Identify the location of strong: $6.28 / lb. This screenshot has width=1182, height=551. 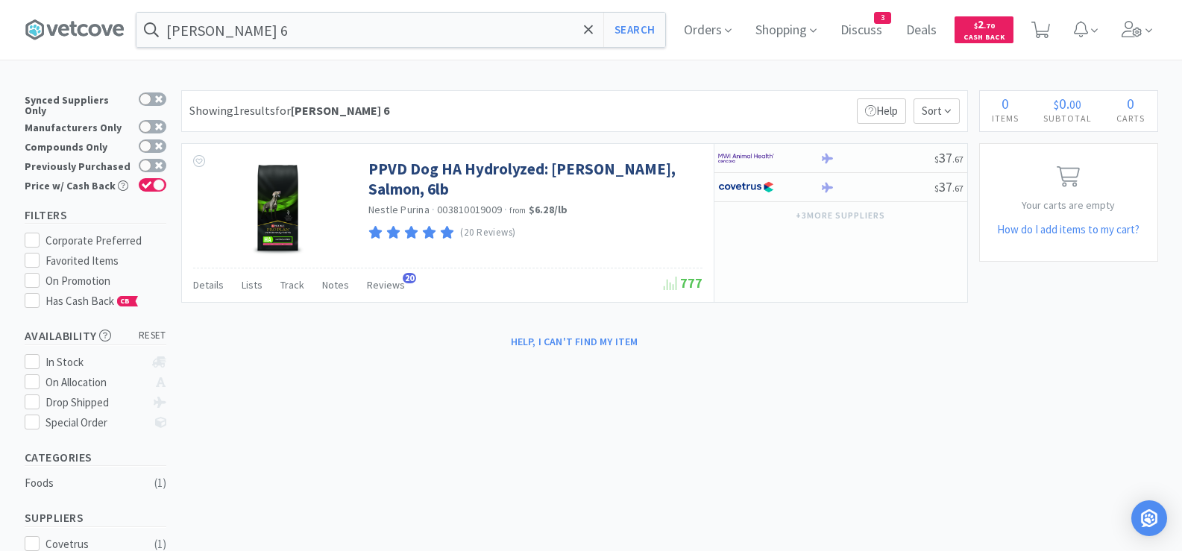
(548, 210).